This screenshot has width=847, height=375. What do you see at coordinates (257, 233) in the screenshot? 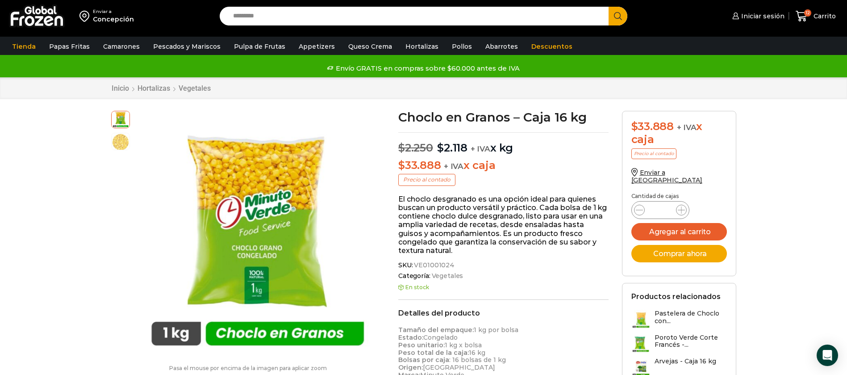
I see `div: 1 / 2` at bounding box center [257, 233].